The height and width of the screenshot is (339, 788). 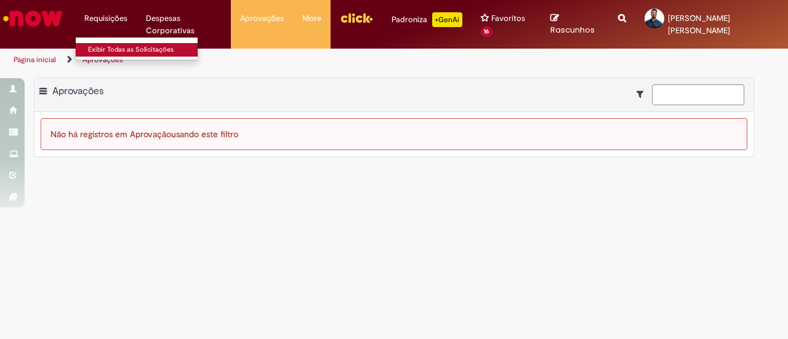 I want to click on span: Favoritos, so click(x=508, y=18).